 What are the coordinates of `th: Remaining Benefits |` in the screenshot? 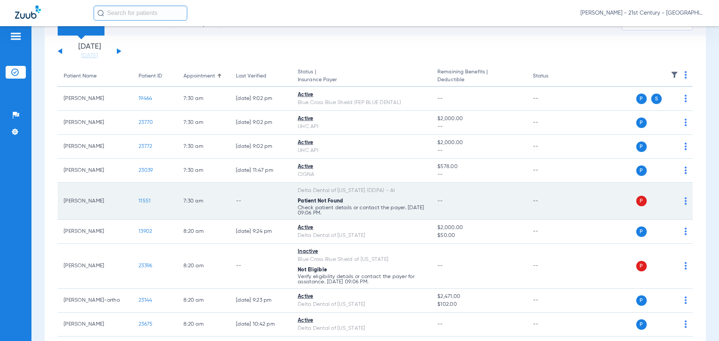 It's located at (479, 76).